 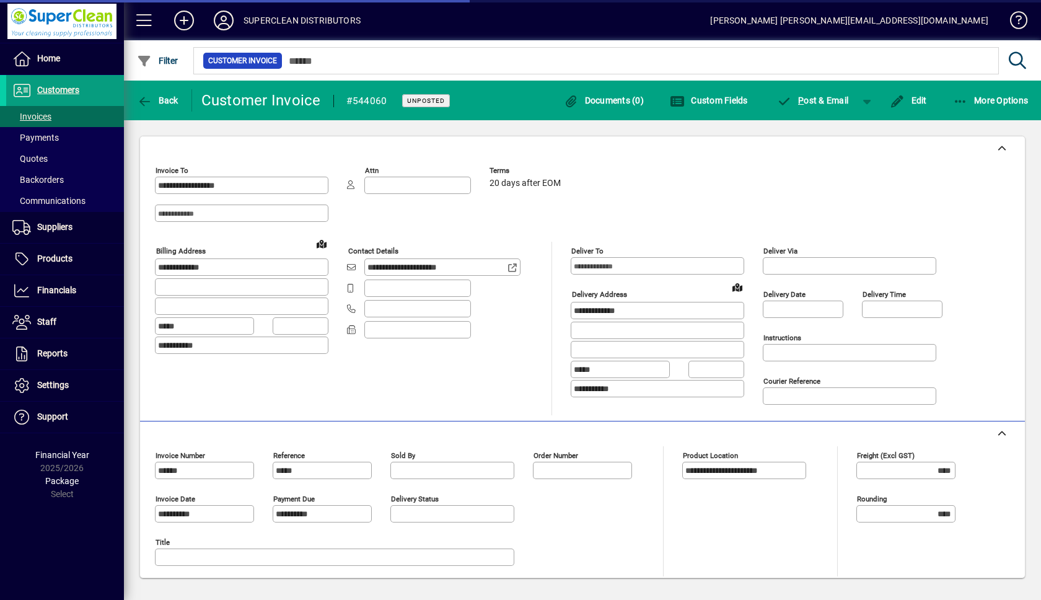 What do you see at coordinates (35, 138) in the screenshot?
I see `span: Payments` at bounding box center [35, 138].